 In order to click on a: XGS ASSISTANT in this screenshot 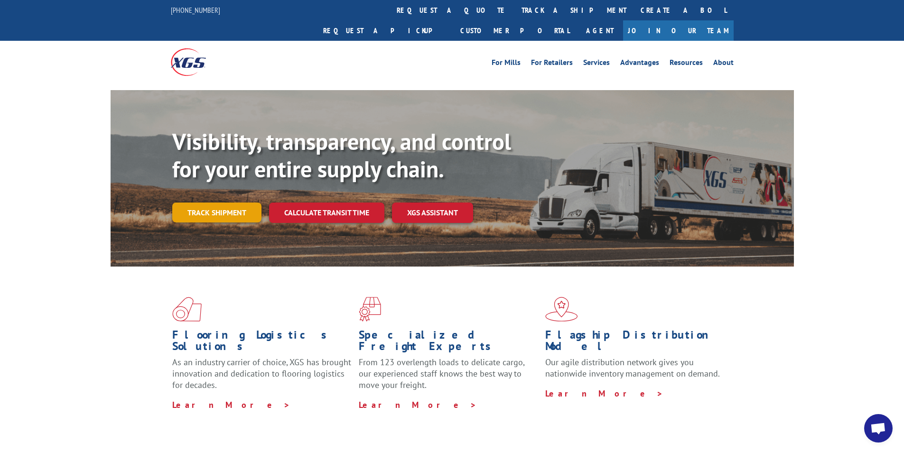, I will do `click(432, 213)`.